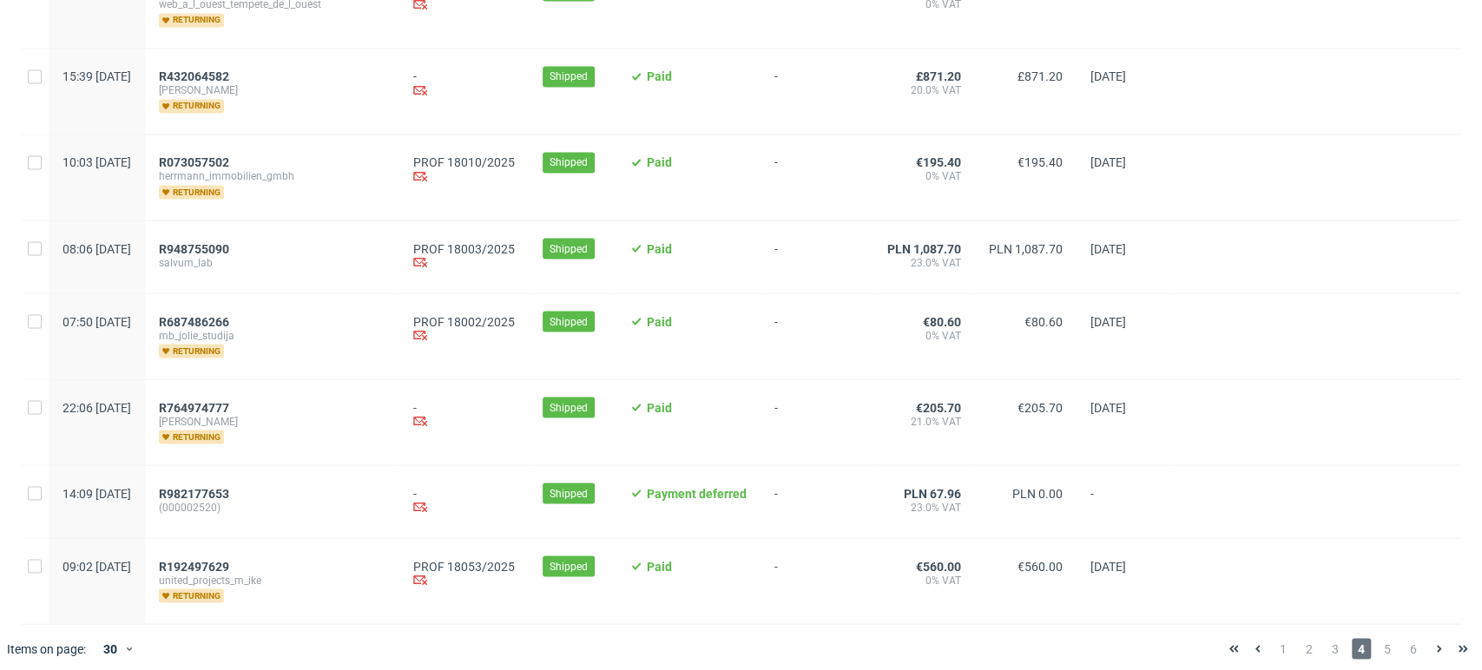 The image size is (1482, 670). I want to click on span: 3, so click(1336, 649).